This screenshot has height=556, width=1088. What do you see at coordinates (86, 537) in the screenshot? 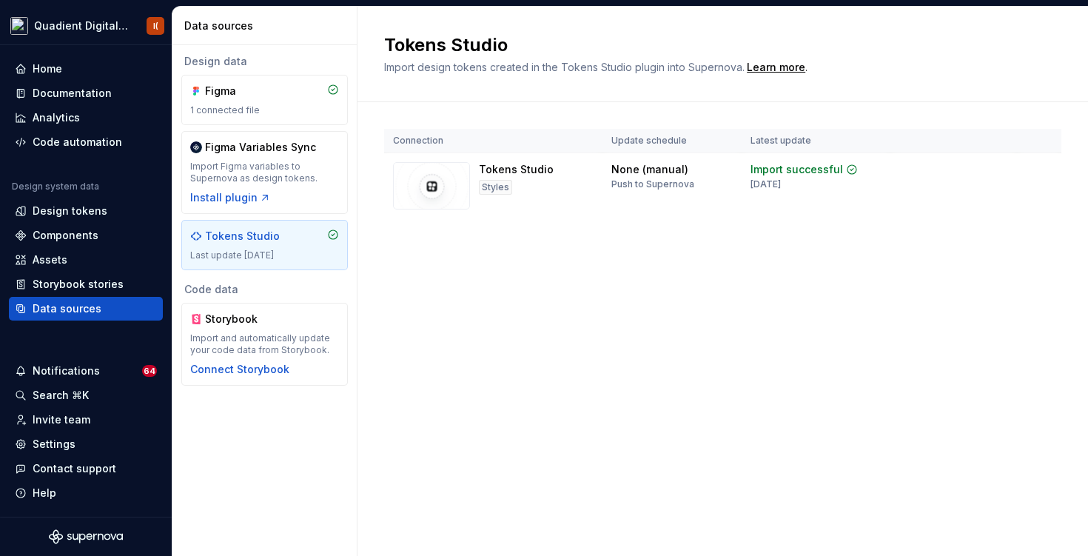
I see `svg: Supernova Logo` at bounding box center [86, 537].